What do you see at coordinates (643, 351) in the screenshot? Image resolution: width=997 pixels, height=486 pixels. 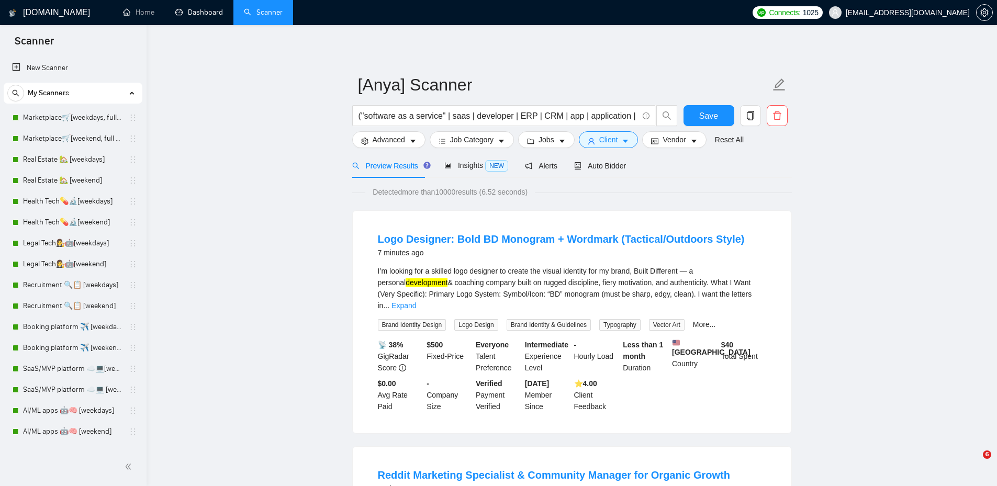 I see `b: Less than 1 month` at bounding box center [643, 351].